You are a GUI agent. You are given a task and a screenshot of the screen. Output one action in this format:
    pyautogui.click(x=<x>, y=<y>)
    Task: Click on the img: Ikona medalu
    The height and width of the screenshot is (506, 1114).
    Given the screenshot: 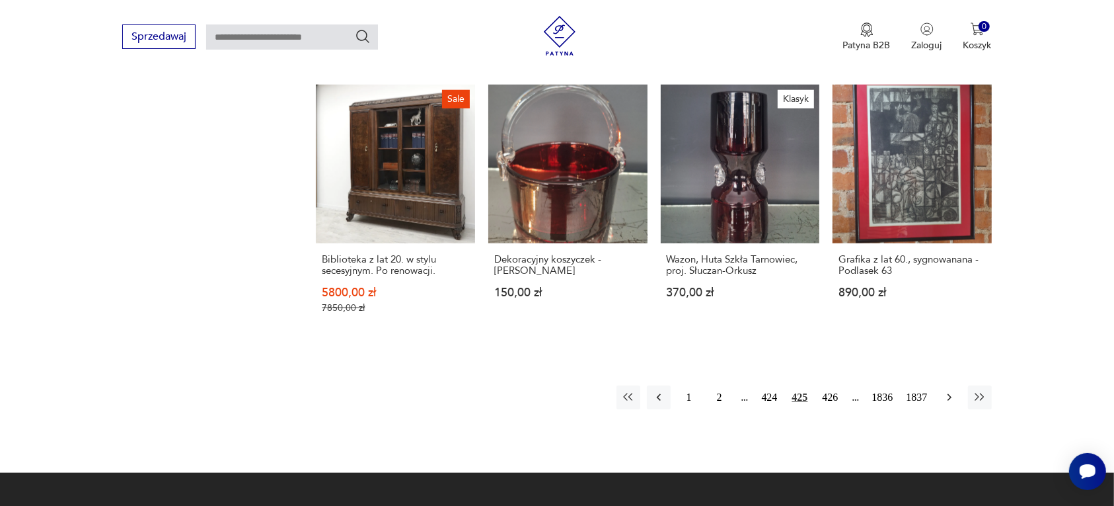 What is the action you would take?
    pyautogui.click(x=867, y=30)
    